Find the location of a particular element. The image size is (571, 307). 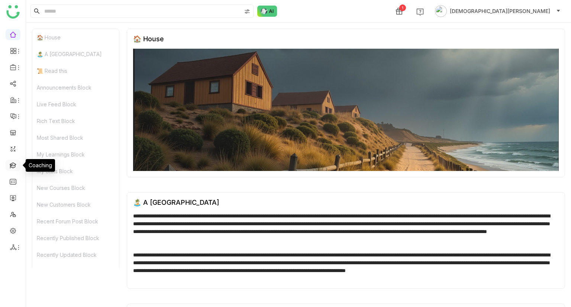

div: Coaching is located at coordinates (40, 165).